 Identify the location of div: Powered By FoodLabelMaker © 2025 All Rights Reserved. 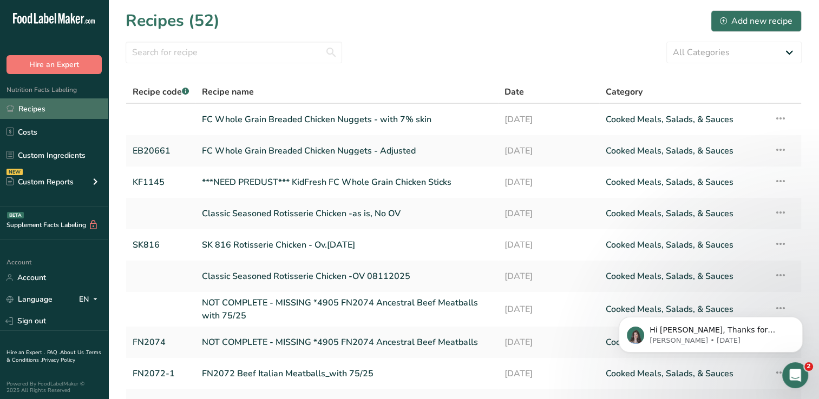
(54, 387).